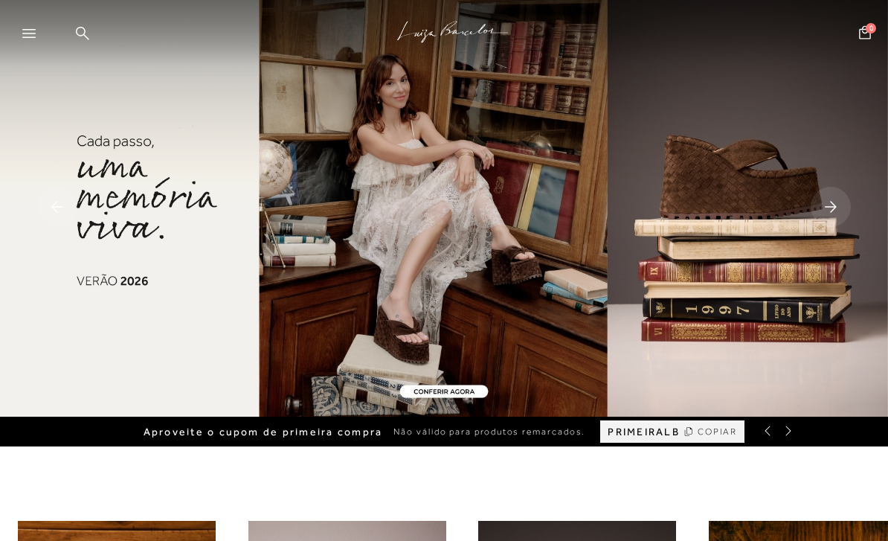 The height and width of the screenshot is (541, 888). I want to click on span: 0, so click(871, 28).